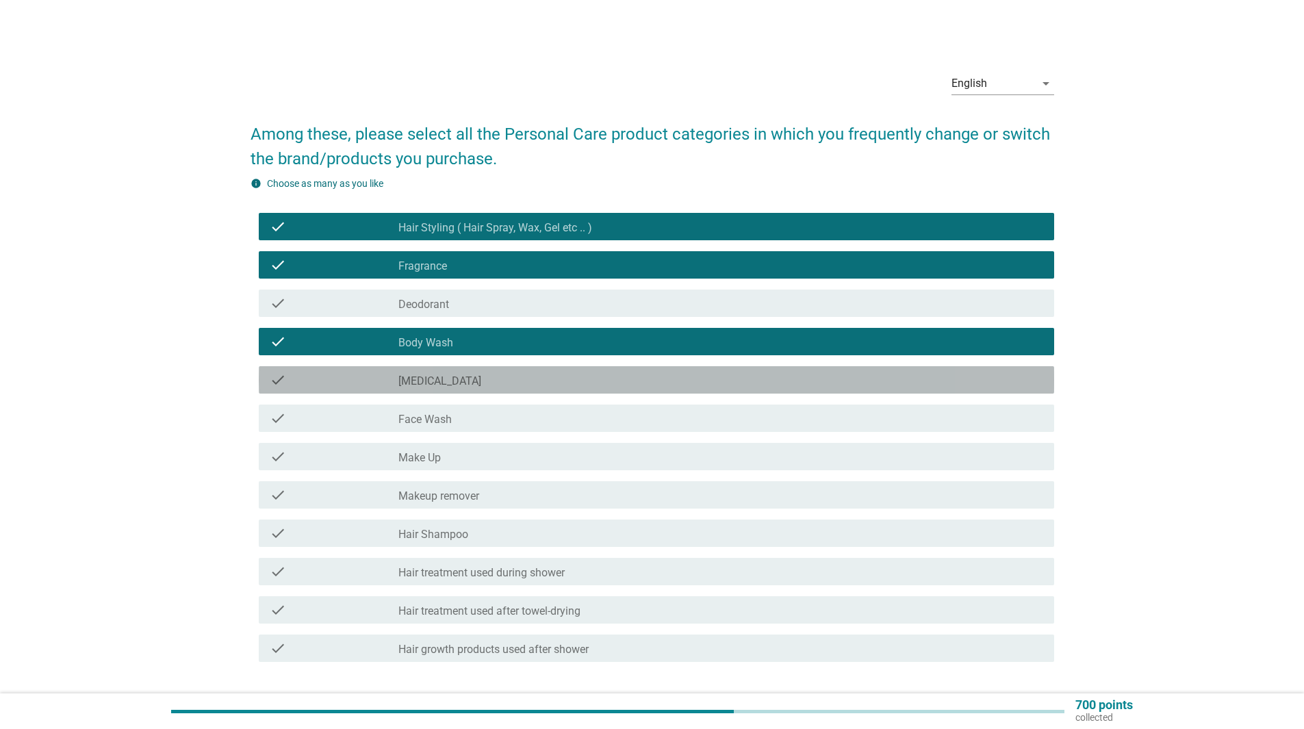 This screenshot has width=1304, height=729. What do you see at coordinates (424, 305) in the screenshot?
I see `label: Deodorant` at bounding box center [424, 305].